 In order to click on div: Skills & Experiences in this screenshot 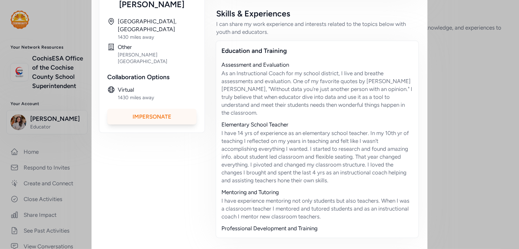, I will do `click(317, 13)`.